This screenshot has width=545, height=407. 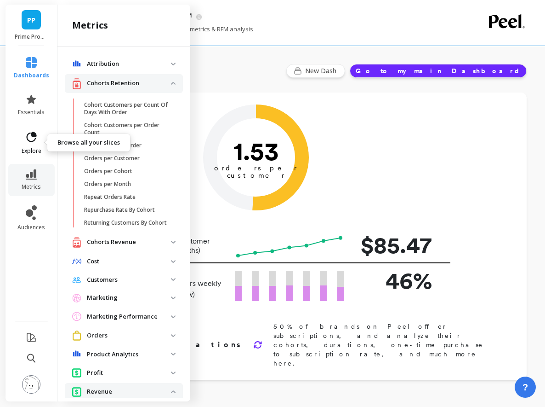 What do you see at coordinates (31, 20) in the screenshot?
I see `span: PP` at bounding box center [31, 20].